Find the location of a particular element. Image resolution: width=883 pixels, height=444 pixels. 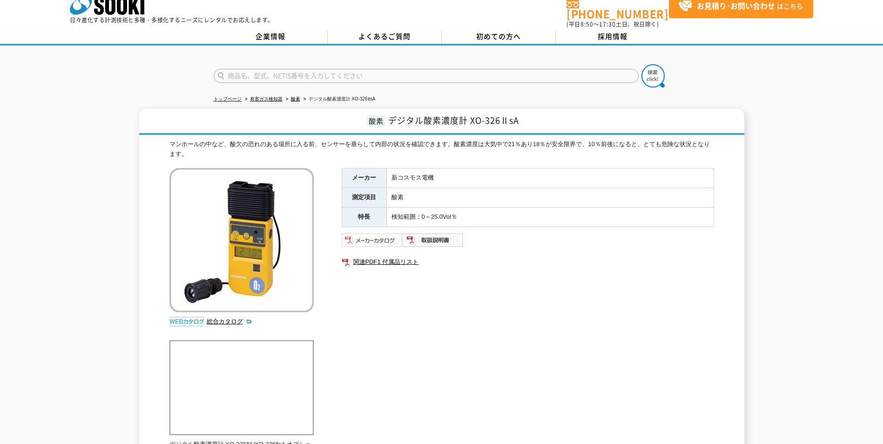

a: 有害ガス検知器 is located at coordinates (266, 99).